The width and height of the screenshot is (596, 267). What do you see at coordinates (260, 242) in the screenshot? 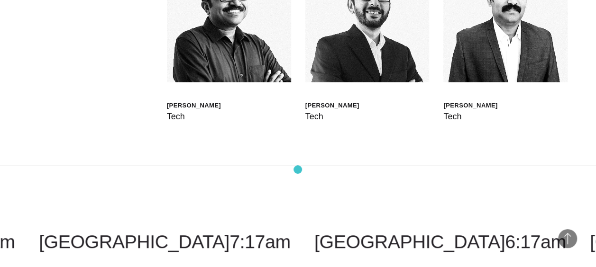
I see `span: 7:17am` at bounding box center [260, 242].